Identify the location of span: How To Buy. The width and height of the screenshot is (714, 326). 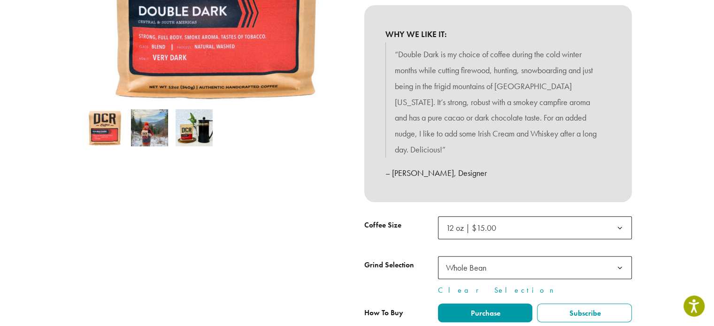
(384, 313).